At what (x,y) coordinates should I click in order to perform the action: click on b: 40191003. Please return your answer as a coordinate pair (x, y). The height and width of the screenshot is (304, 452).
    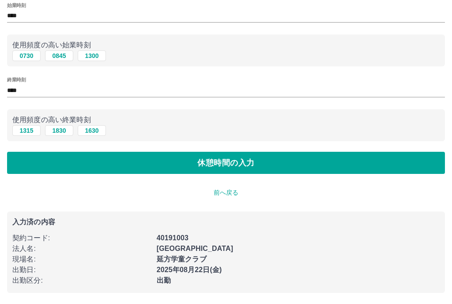
    Looking at the image, I should click on (173, 238).